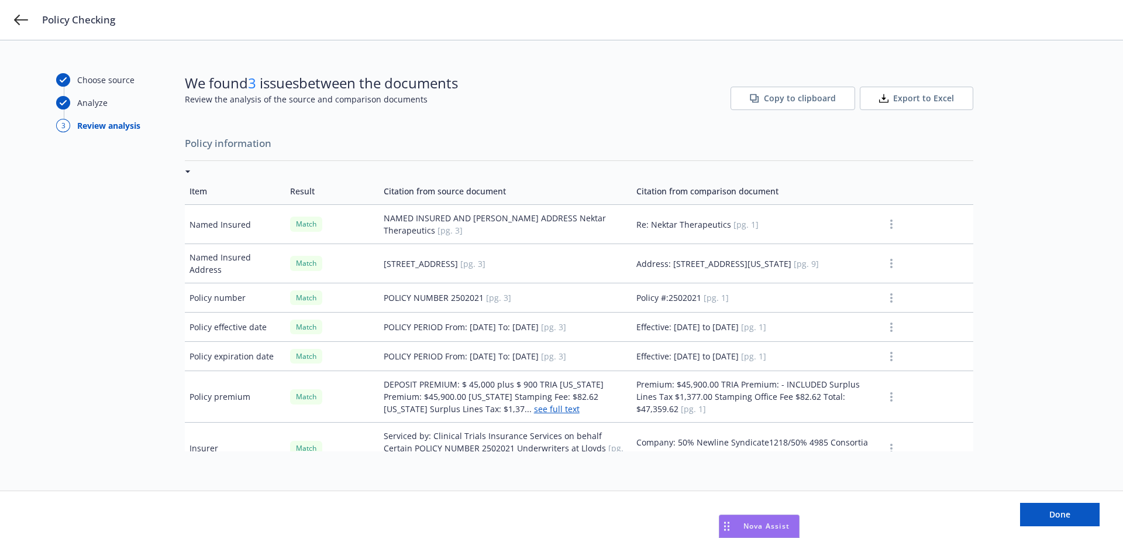 The image size is (1123, 538). Describe the element at coordinates (793, 98) in the screenshot. I see `button: Copy to clipboard` at that location.